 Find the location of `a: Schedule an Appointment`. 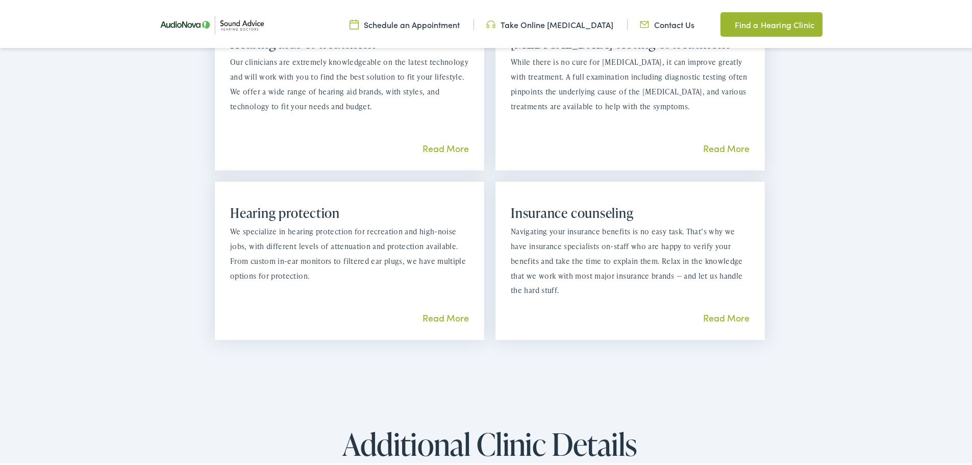

a: Schedule an Appointment is located at coordinates (405, 22).